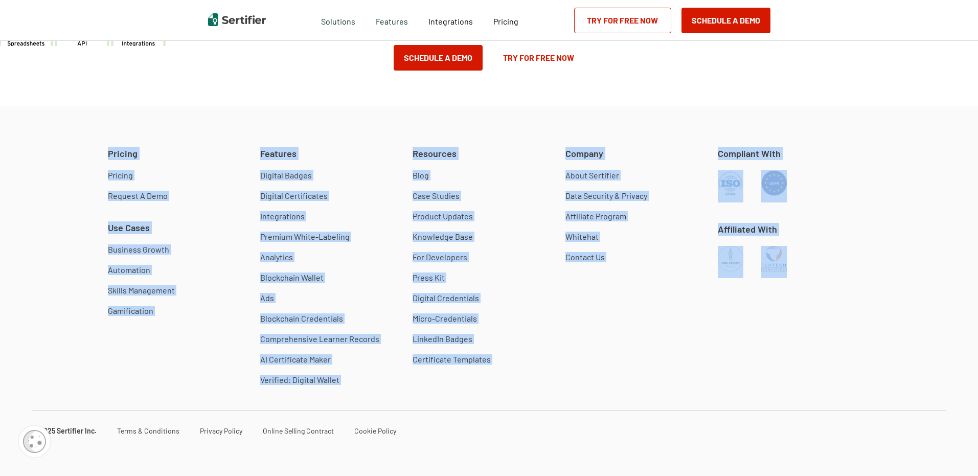  Describe the element at coordinates (237, 19) in the screenshot. I see `img: Sertifier | Digital Credentialing Platform` at that location.